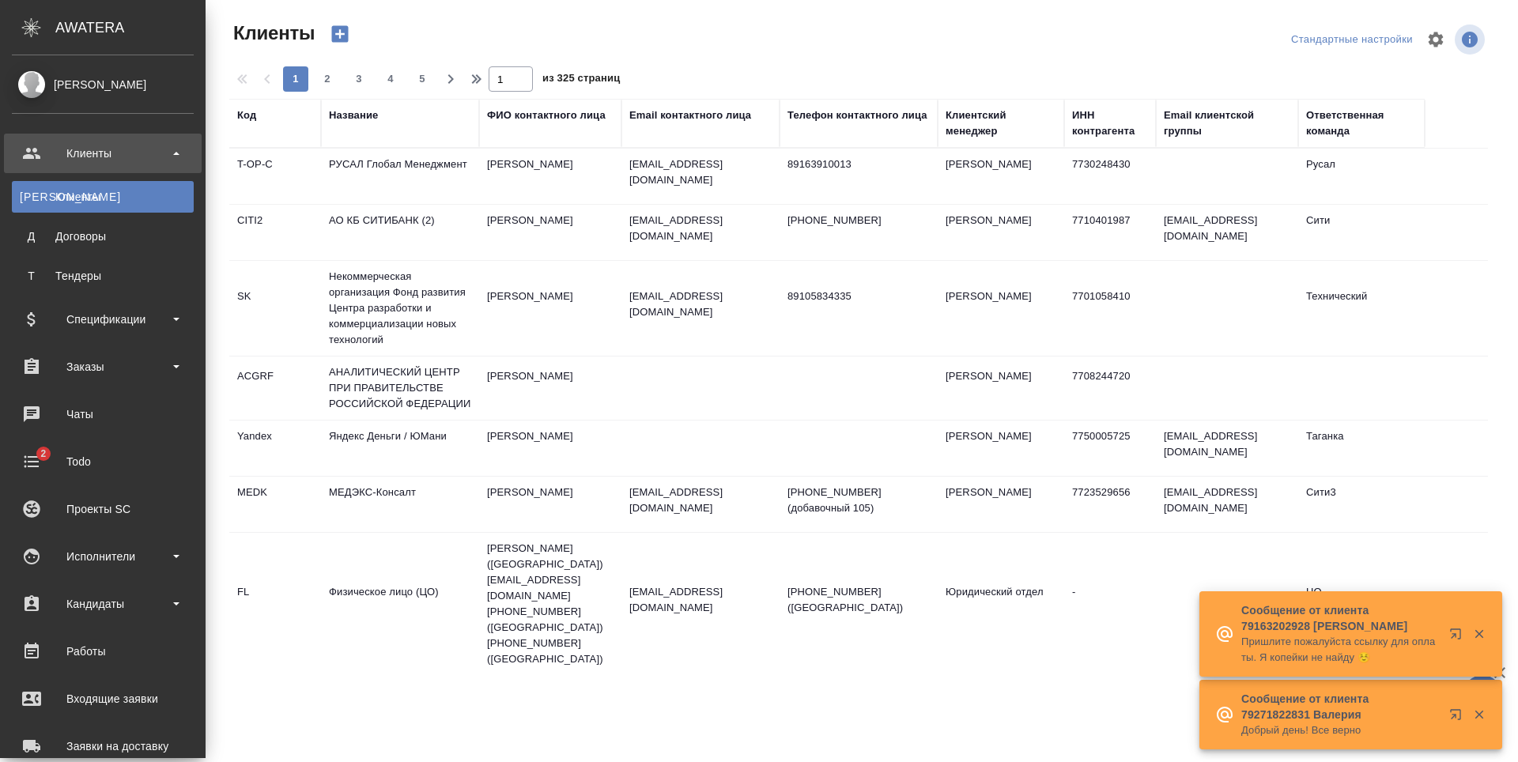 The height and width of the screenshot is (762, 1518). I want to click on div: Заявки на доставку, so click(103, 746).